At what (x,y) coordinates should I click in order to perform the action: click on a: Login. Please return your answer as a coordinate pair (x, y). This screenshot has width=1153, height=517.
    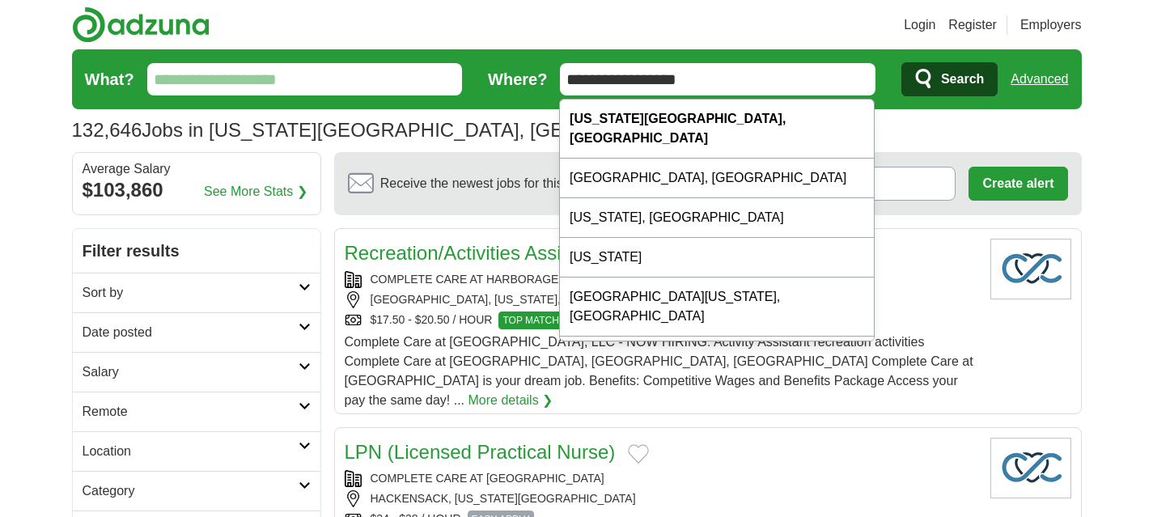
    Looking at the image, I should click on (919, 25).